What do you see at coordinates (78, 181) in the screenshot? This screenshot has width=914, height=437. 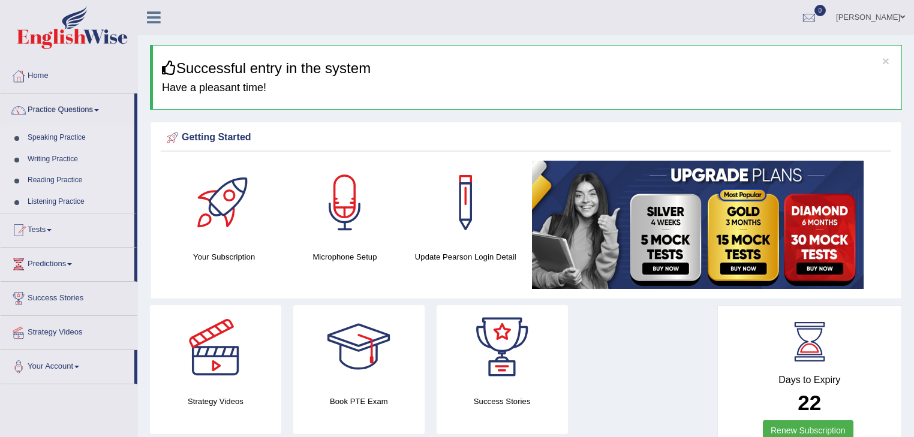 I see `a: Reading Practice` at bounding box center [78, 181].